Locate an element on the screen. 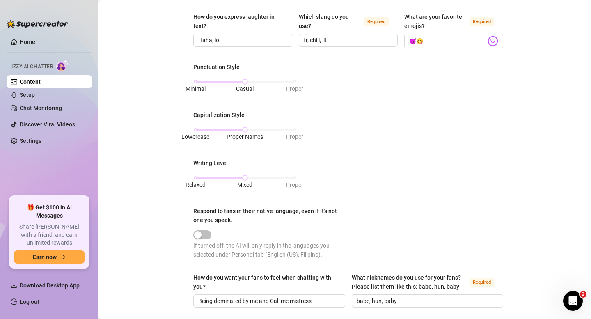 The height and width of the screenshot is (319, 591). div: Punctuation Style is located at coordinates (216, 67).